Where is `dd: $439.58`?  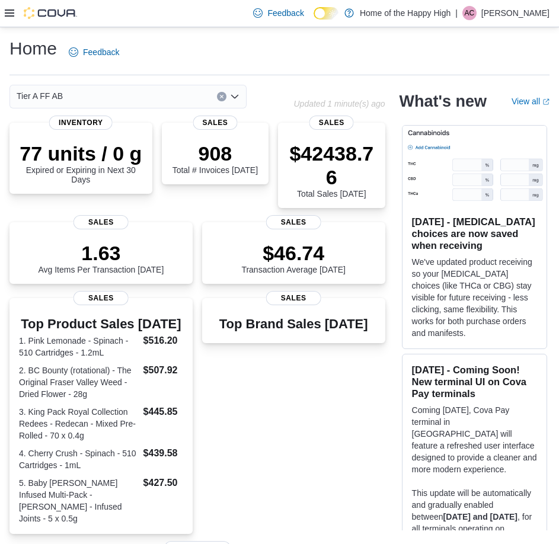 dd: $439.58 is located at coordinates (163, 453).